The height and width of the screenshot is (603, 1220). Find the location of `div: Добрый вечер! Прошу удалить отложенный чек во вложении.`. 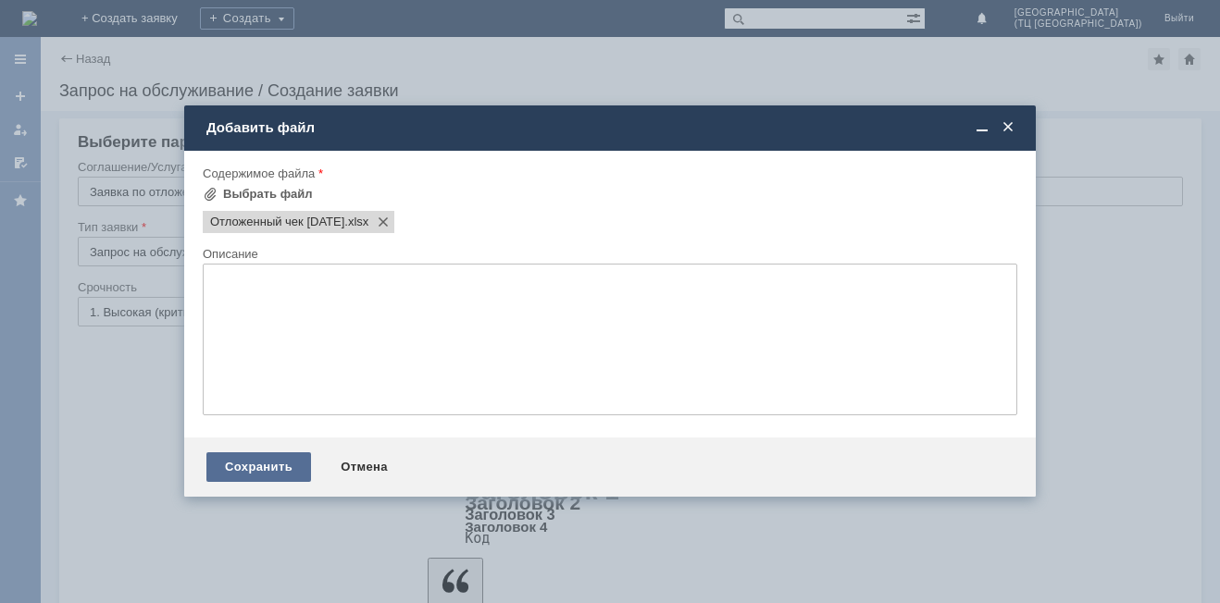

div: Добрый вечер! Прошу удалить отложенный чек во вложении. is located at coordinates (139, 22).